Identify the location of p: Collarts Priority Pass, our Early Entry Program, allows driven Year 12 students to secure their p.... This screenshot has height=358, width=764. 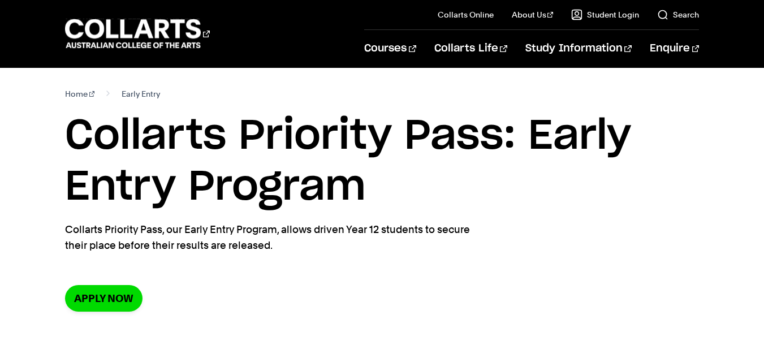
(271, 238).